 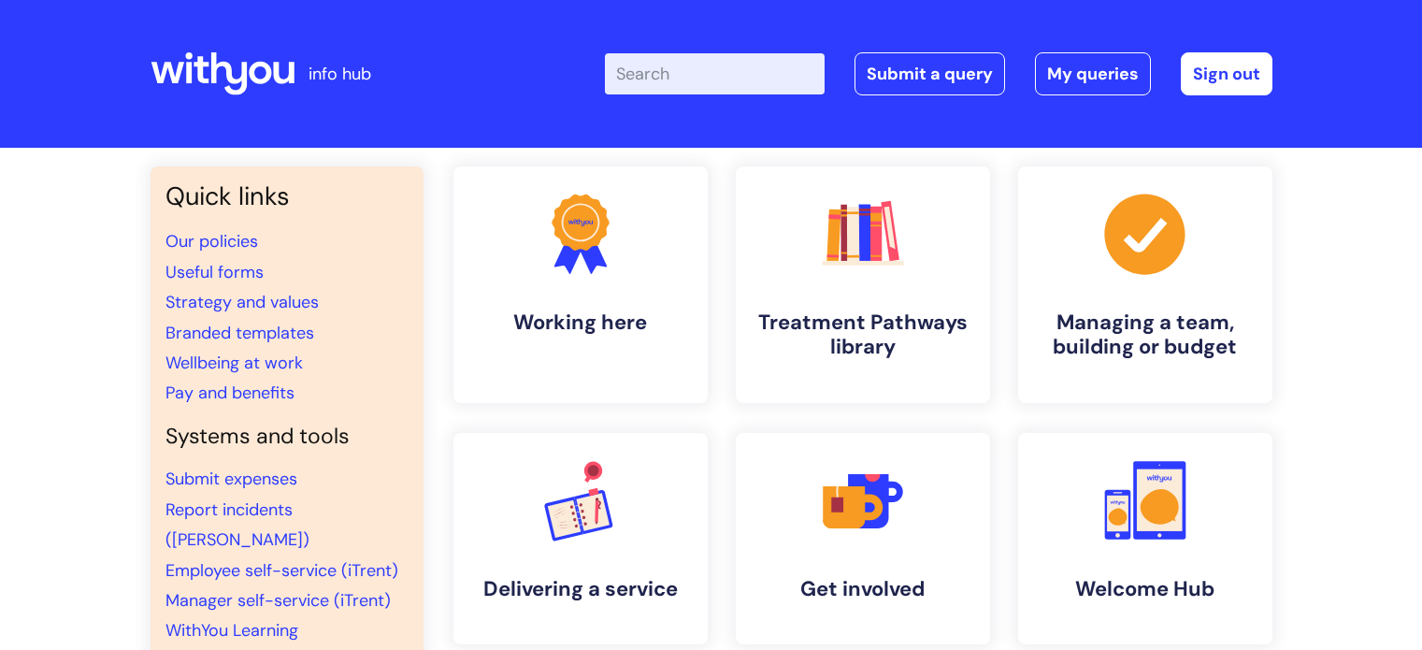 What do you see at coordinates (231, 479) in the screenshot?
I see `a: Submit expenses` at bounding box center [231, 479].